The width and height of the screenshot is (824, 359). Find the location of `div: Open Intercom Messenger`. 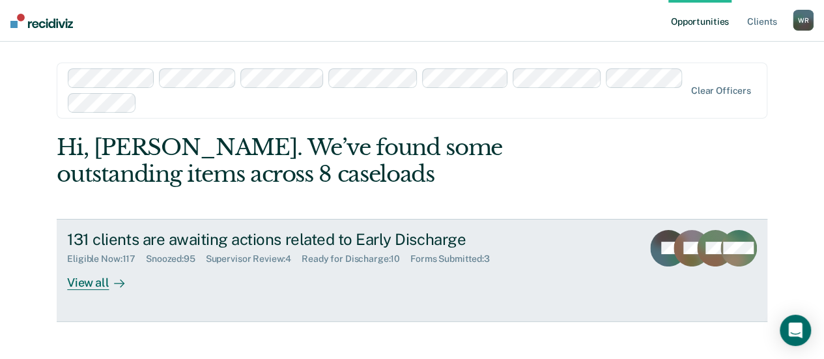

div: Open Intercom Messenger is located at coordinates (795, 330).